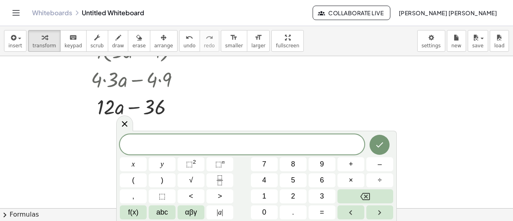 The image size is (513, 221). What do you see at coordinates (133, 212) in the screenshot?
I see `span: f(x)` at bounding box center [133, 212].